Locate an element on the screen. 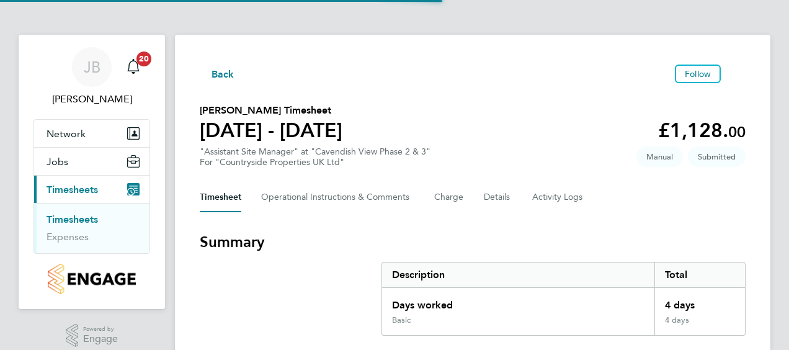 The width and height of the screenshot is (789, 350). img: countryside-properties-logo-retina.png is located at coordinates (91, 278).